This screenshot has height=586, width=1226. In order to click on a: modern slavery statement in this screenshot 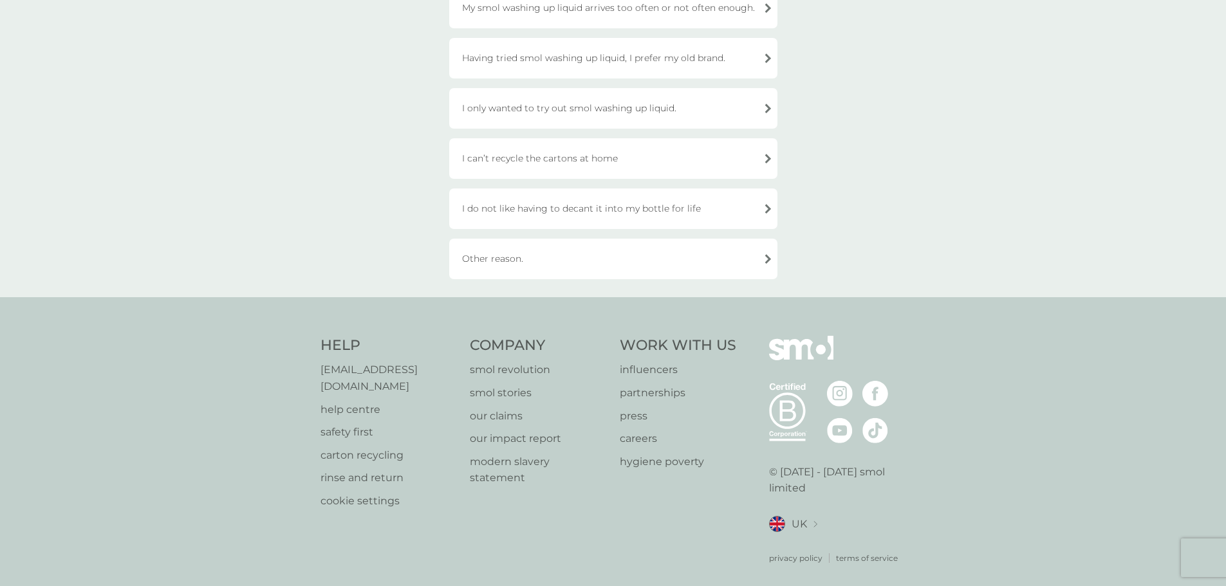, I will do `click(538, 470)`.